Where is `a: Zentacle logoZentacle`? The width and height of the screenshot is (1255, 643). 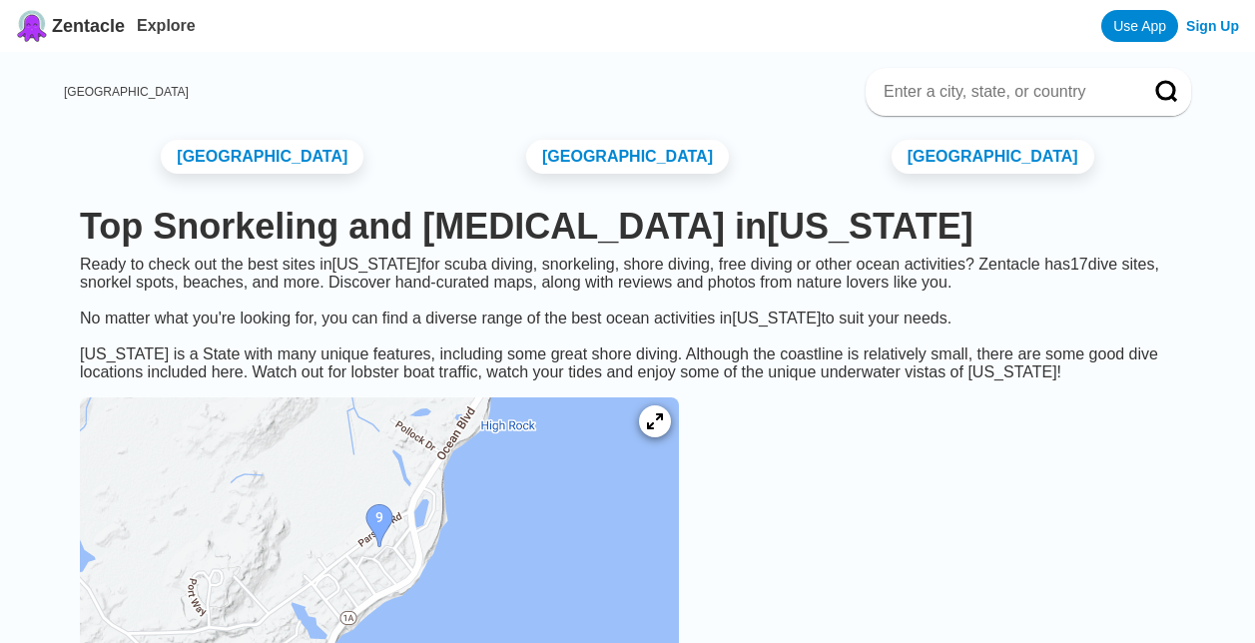 a: Zentacle logoZentacle is located at coordinates (70, 26).